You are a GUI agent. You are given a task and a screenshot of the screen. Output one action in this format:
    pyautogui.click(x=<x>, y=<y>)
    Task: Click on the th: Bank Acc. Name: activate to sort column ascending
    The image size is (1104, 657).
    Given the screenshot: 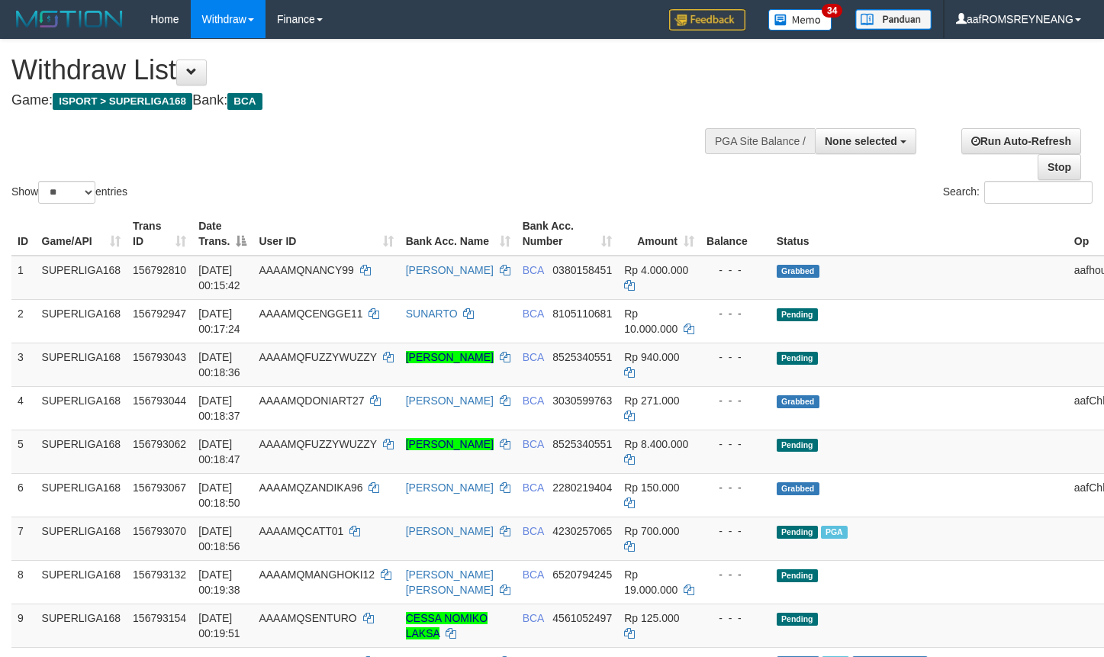 What is the action you would take?
    pyautogui.click(x=458, y=233)
    